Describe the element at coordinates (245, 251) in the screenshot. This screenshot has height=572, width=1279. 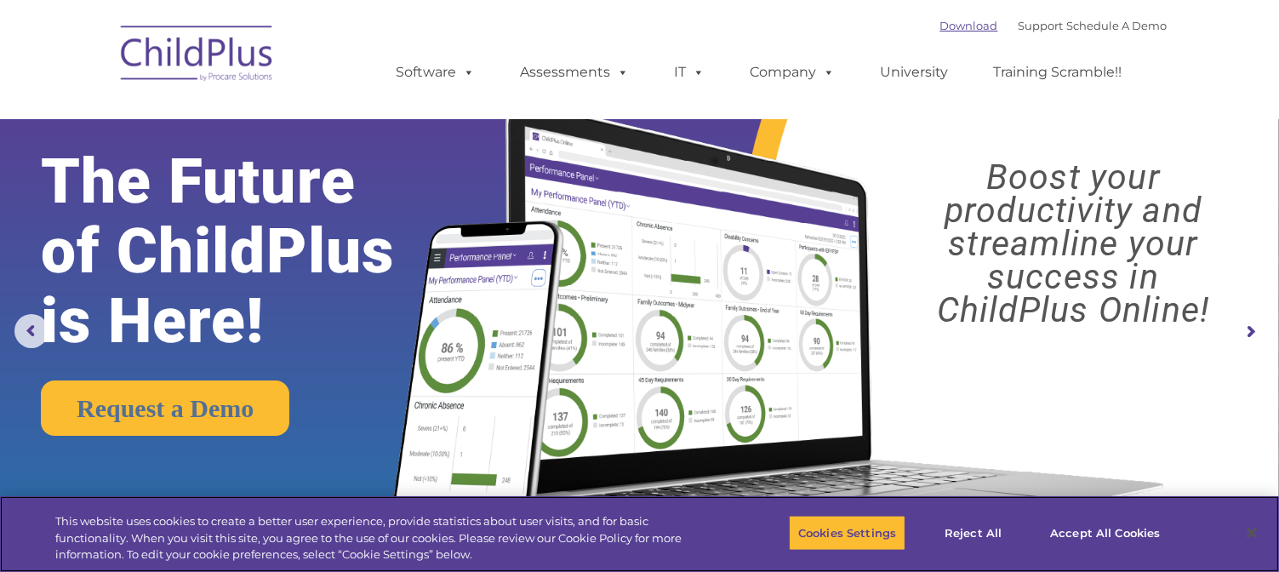
I see `rs-layer: The Future of ChildPlus is Here!` at that location.